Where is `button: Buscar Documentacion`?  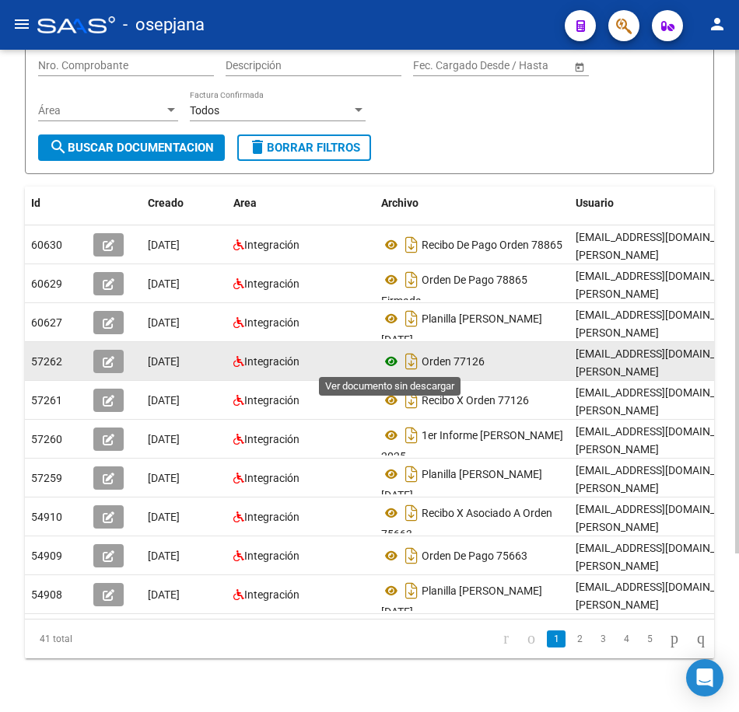
button: Buscar Documentacion is located at coordinates (131, 148).